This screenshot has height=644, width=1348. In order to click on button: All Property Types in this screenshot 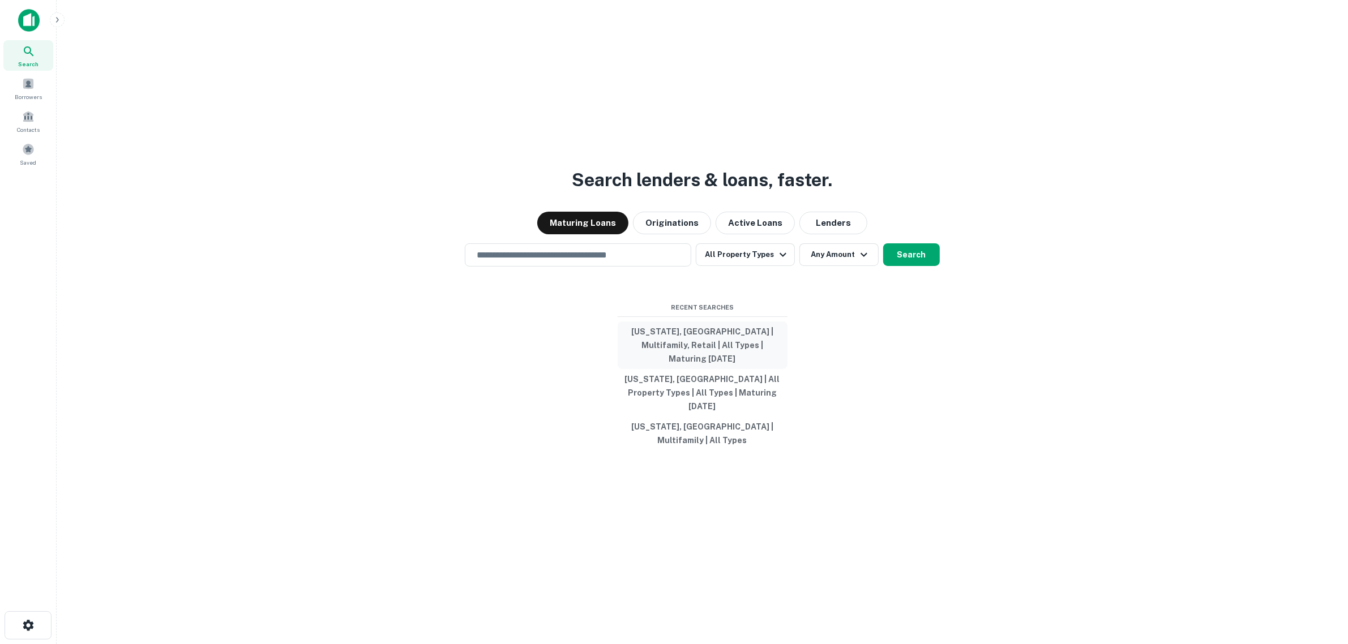, I will do `click(745, 255)`.